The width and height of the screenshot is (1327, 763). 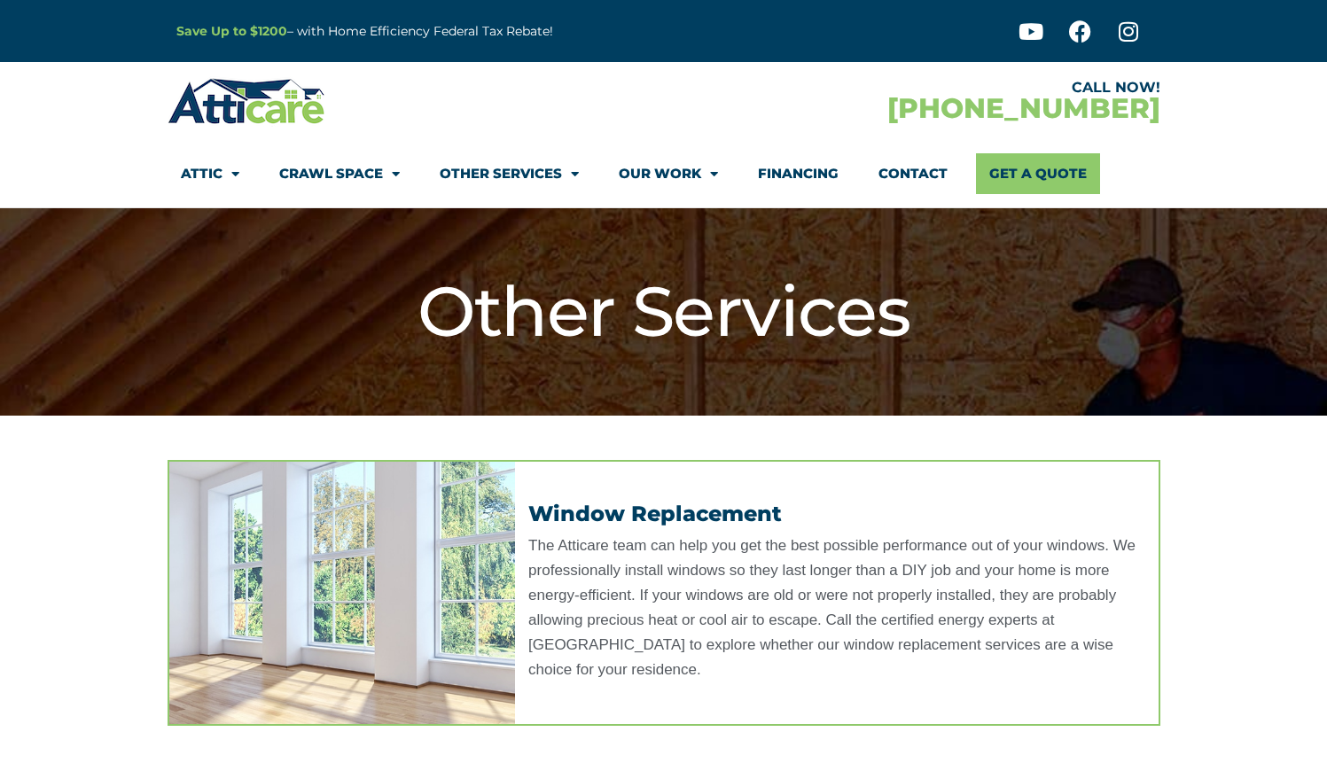 I want to click on a: Our Work, so click(x=668, y=174).